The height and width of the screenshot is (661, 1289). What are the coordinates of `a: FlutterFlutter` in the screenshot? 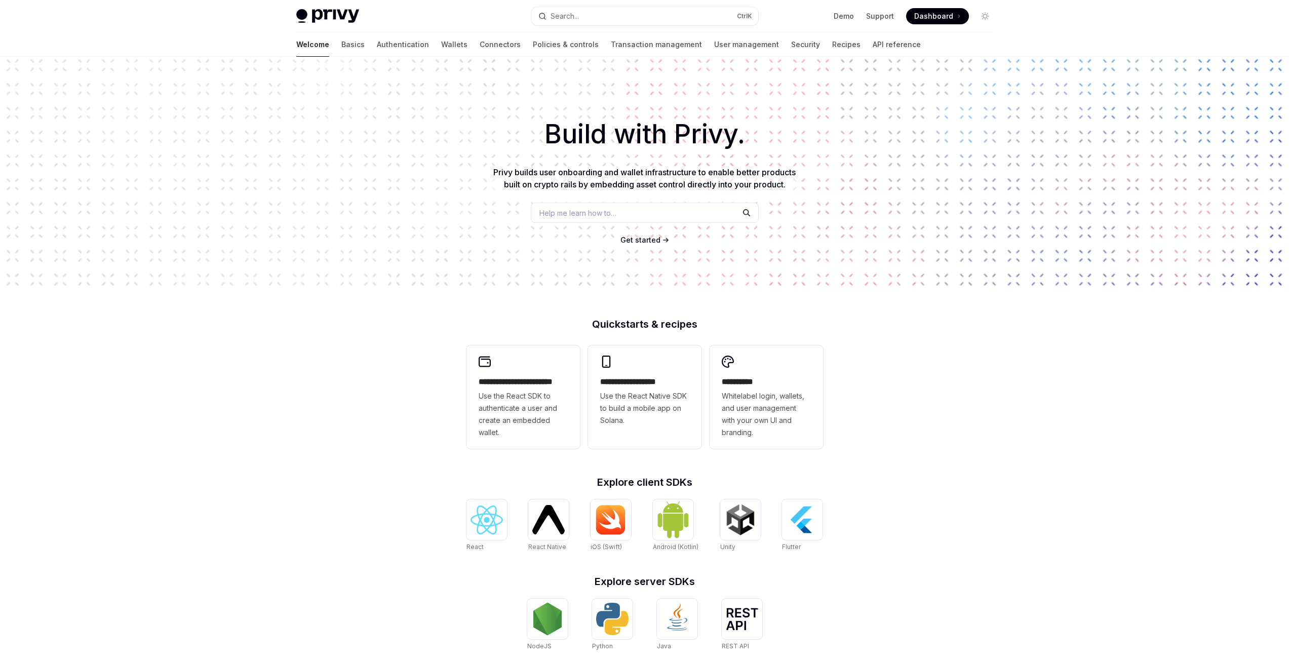 It's located at (802, 526).